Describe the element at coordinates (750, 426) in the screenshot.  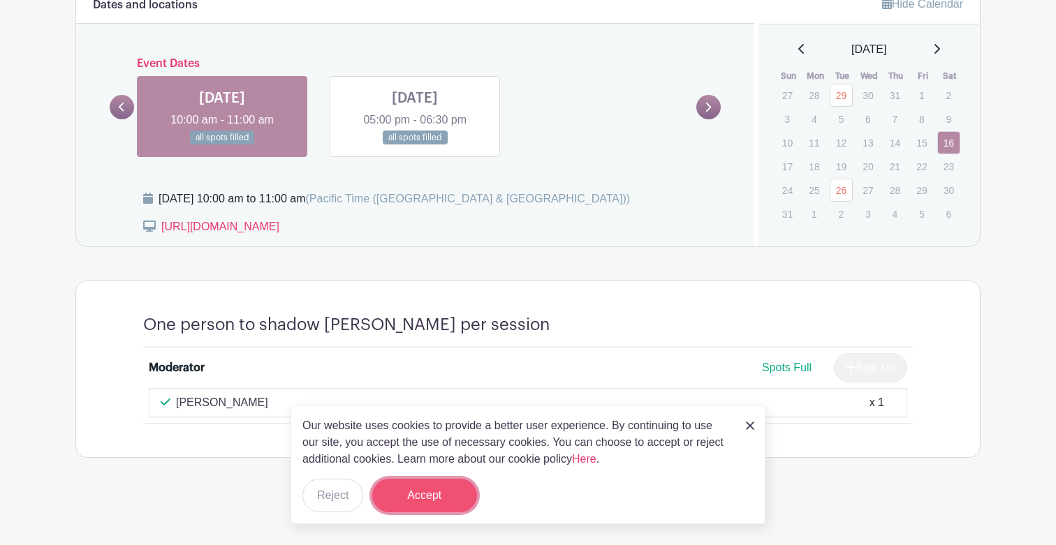
I see `img: close_button-5f87c8562297e5c2d7936805f587ecaba9071eb48480494691a3f1689db116b3.svg` at that location.